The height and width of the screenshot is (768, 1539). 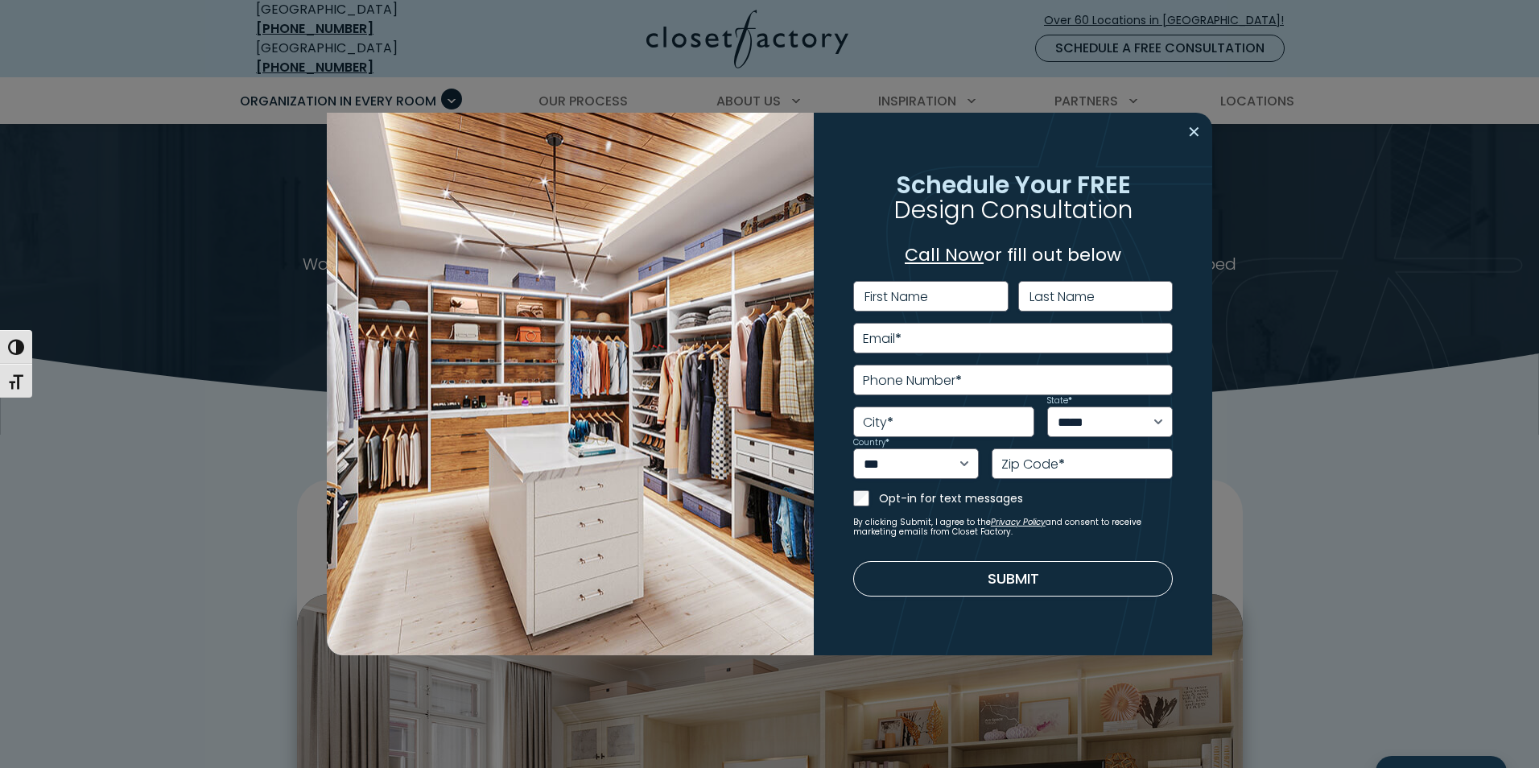 I want to click on img: Walk in closet with island, so click(x=570, y=384).